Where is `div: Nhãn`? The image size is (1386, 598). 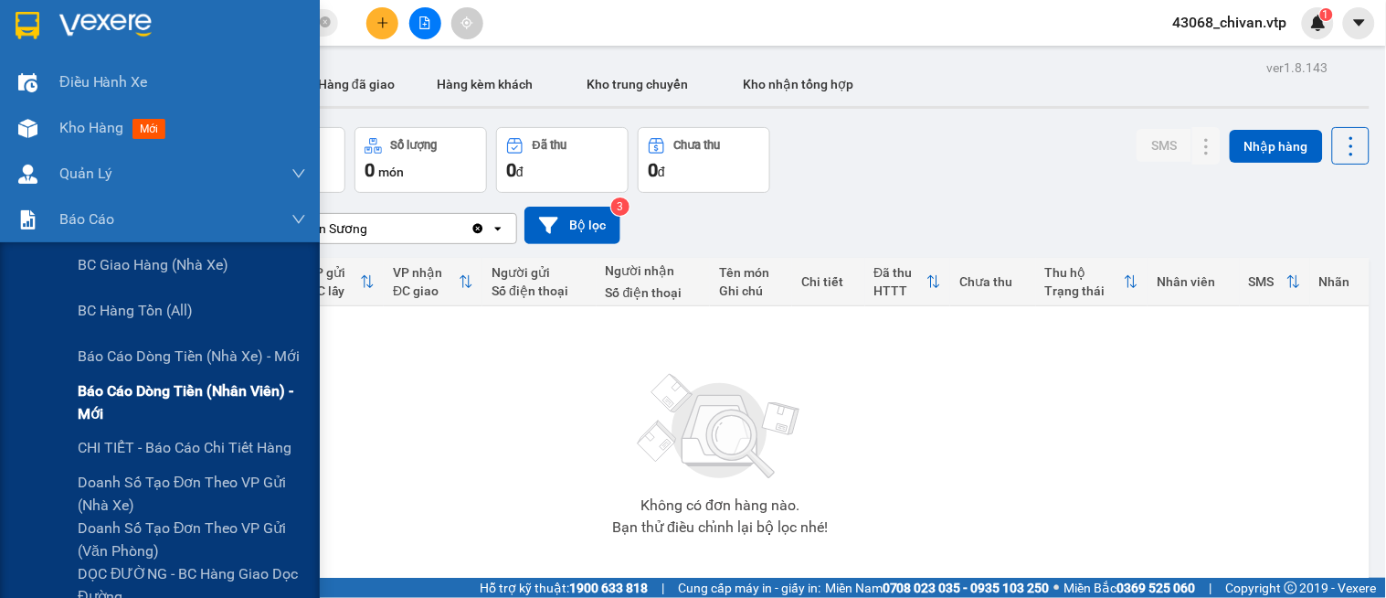 div: Nhãn is located at coordinates (1340, 281).